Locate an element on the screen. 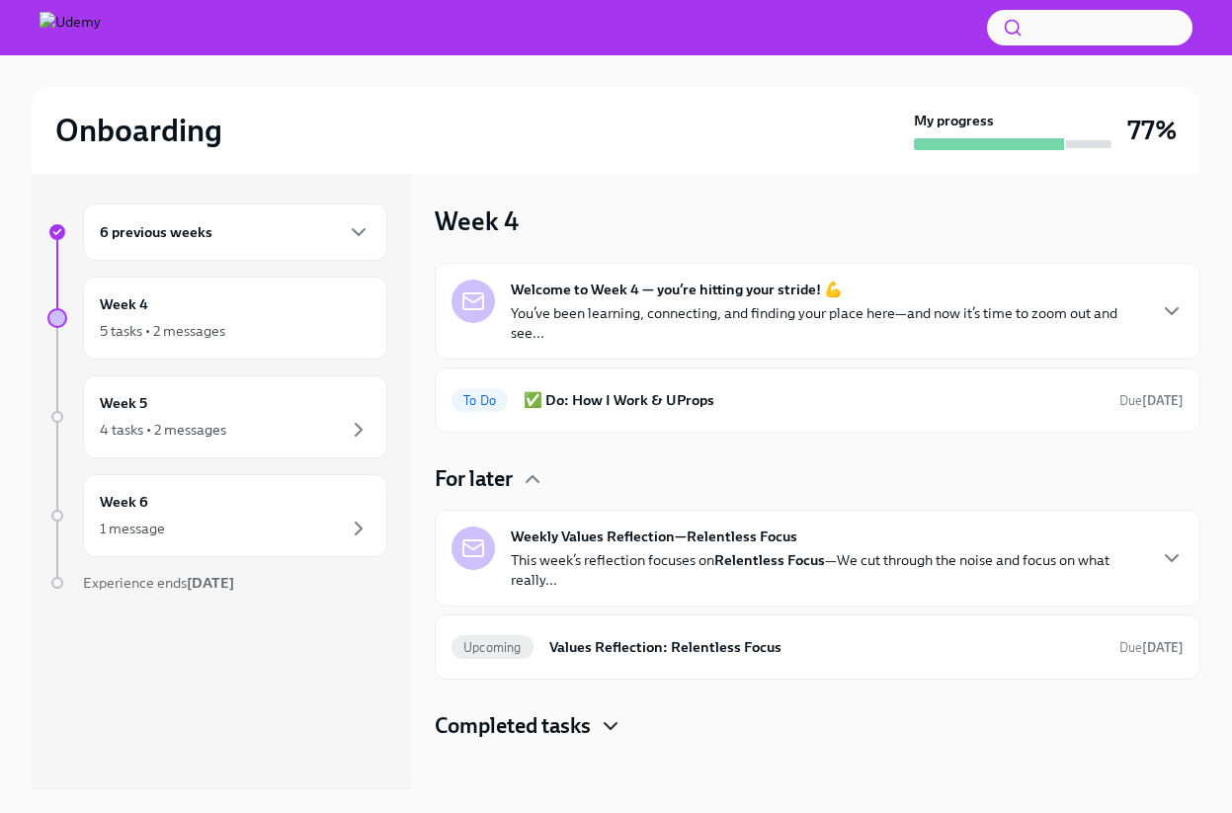 This screenshot has height=813, width=1232. div: 1 message is located at coordinates (132, 528).